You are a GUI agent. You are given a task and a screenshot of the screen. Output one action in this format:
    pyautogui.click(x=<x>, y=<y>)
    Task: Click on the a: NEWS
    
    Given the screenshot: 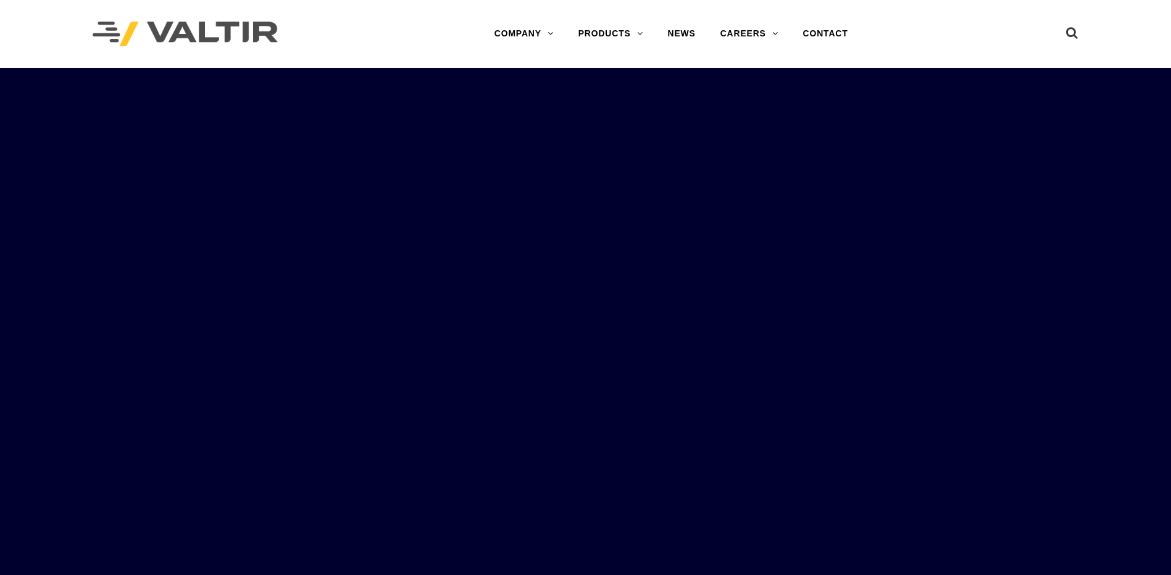 What is the action you would take?
    pyautogui.click(x=681, y=34)
    